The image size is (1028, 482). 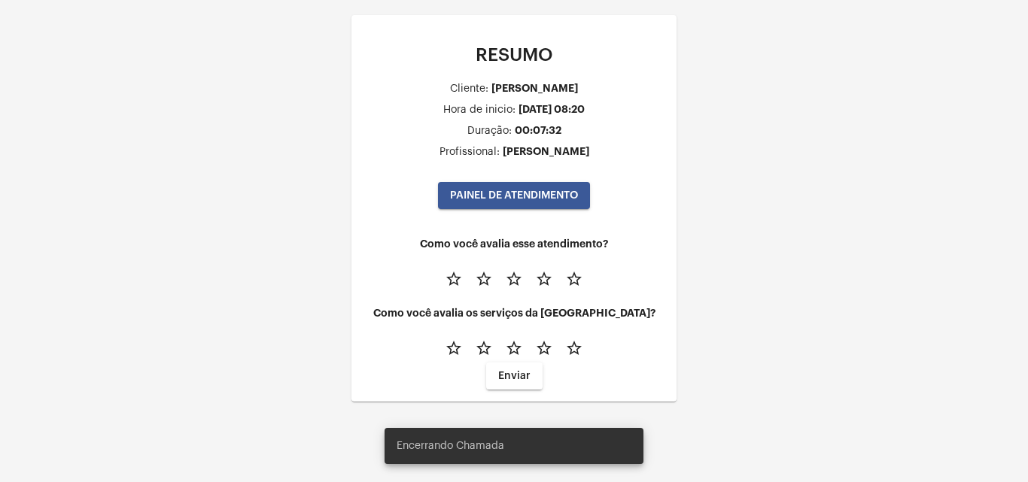 I want to click on div: Hora de inicio:, so click(x=479, y=110).